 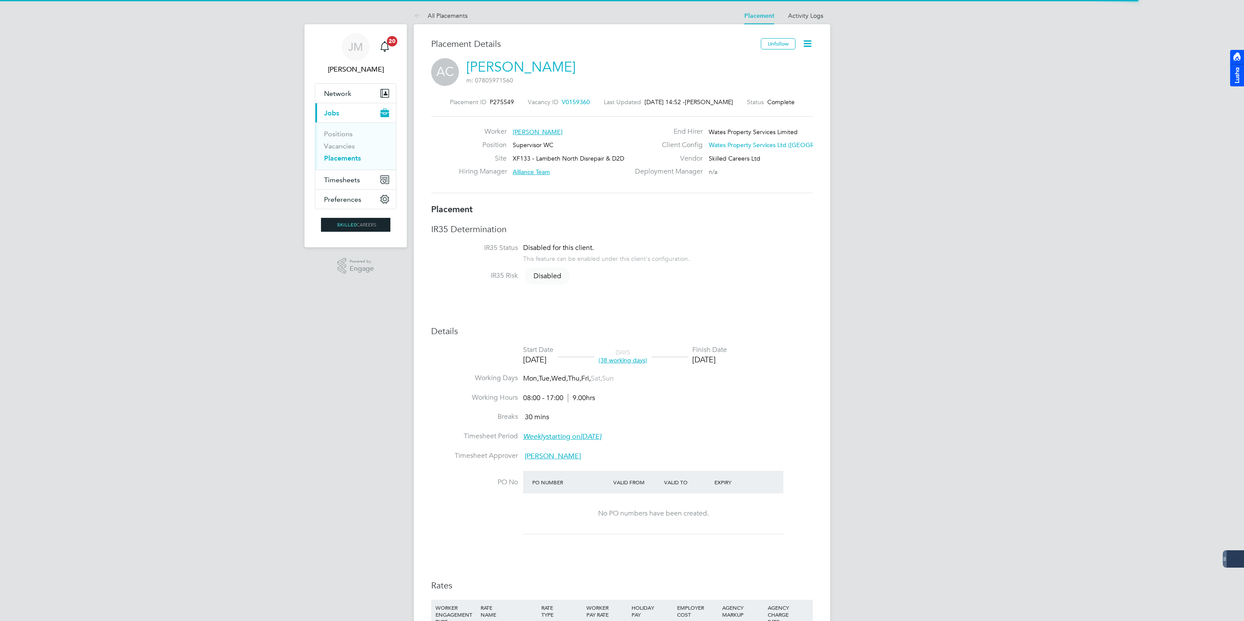 What do you see at coordinates (623, 356) in the screenshot?
I see `div: DAYS` at bounding box center [623, 356].